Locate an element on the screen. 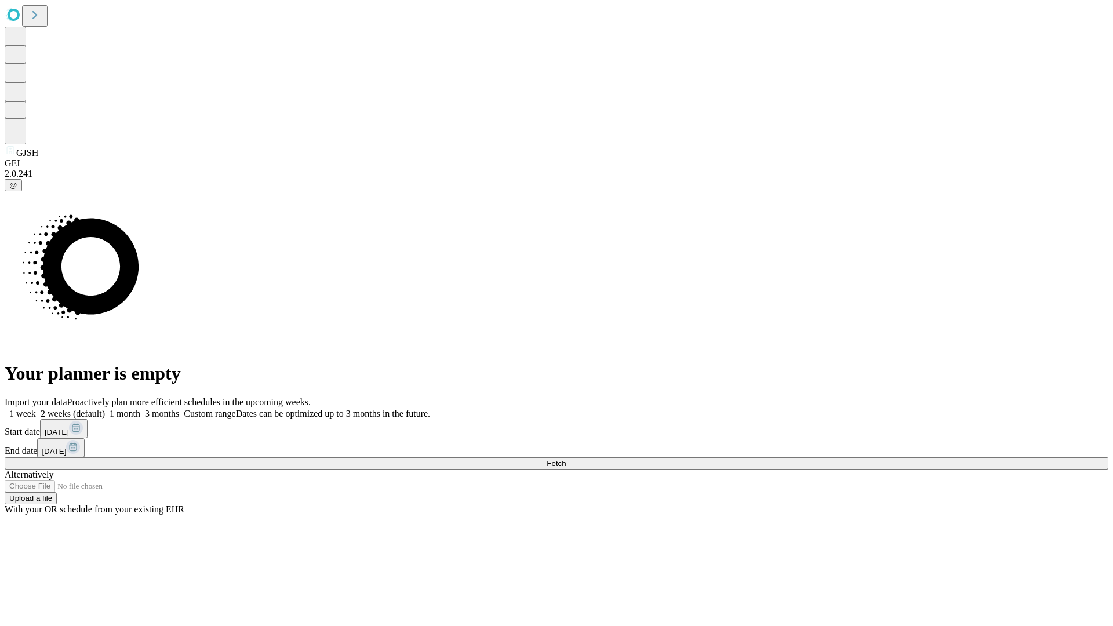  div: 2.0.241 is located at coordinates (557, 174).